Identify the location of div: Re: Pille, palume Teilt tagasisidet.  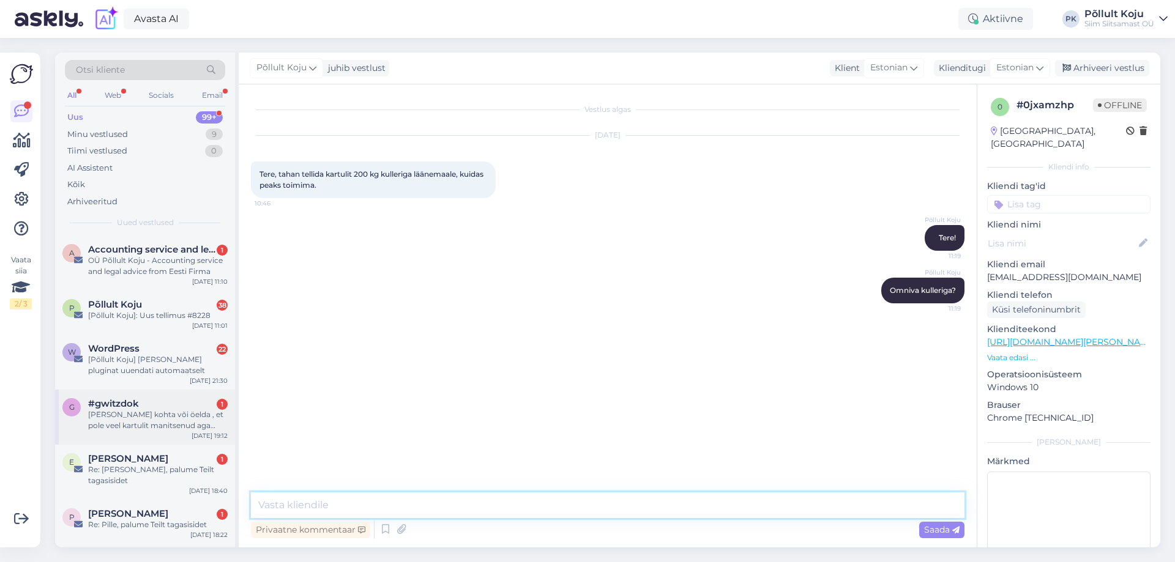
(158, 525).